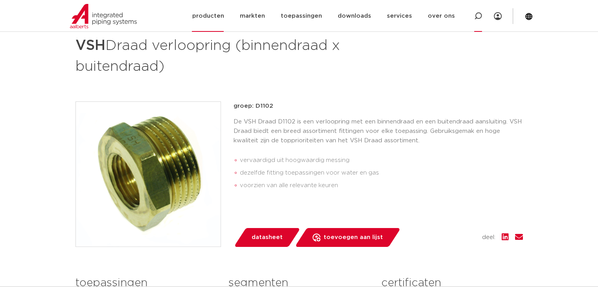  What do you see at coordinates (267, 237) in the screenshot?
I see `span: datasheet` at bounding box center [267, 237].